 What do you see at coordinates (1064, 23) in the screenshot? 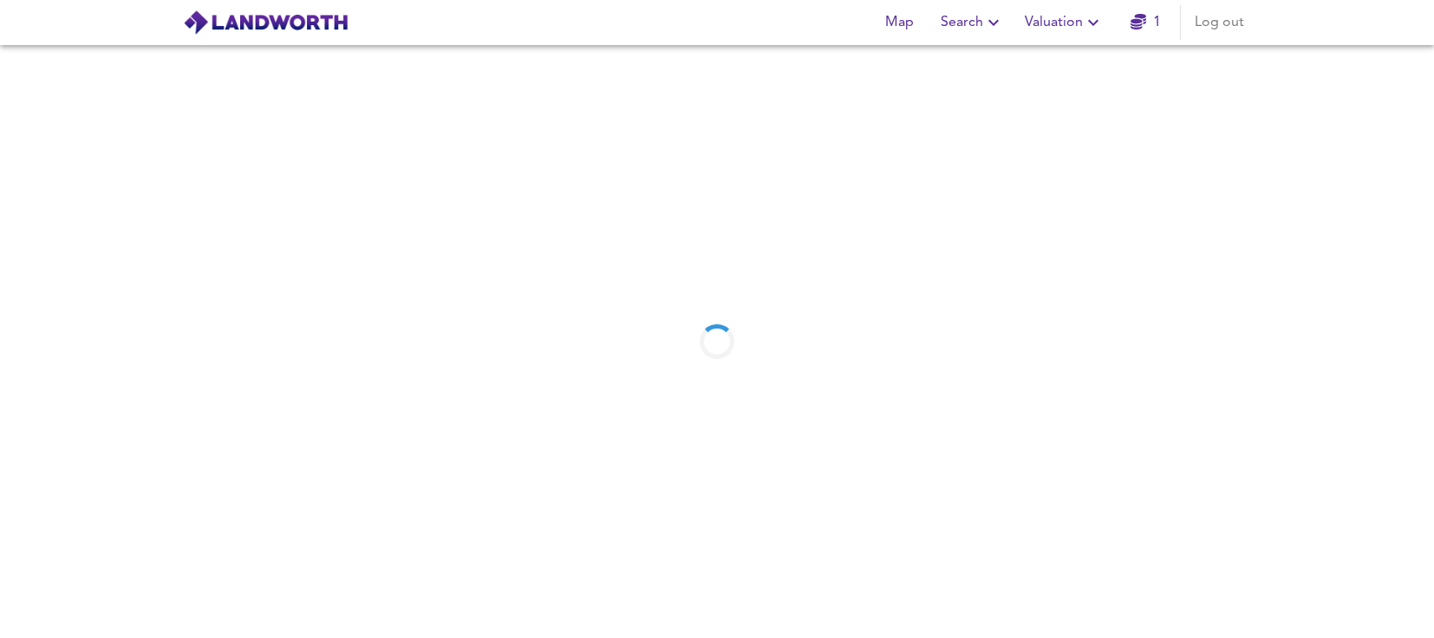
I see `span: Valuation` at bounding box center [1064, 23].